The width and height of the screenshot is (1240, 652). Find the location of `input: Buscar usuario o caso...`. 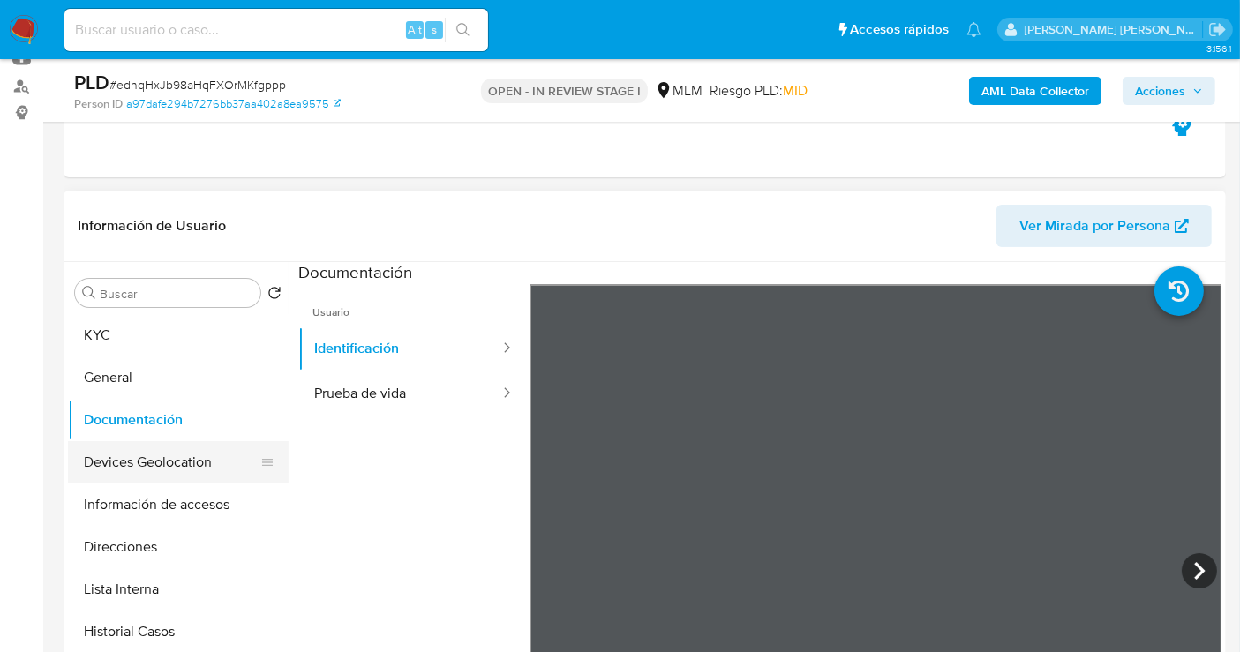

input: Buscar usuario o caso... is located at coordinates (276, 30).